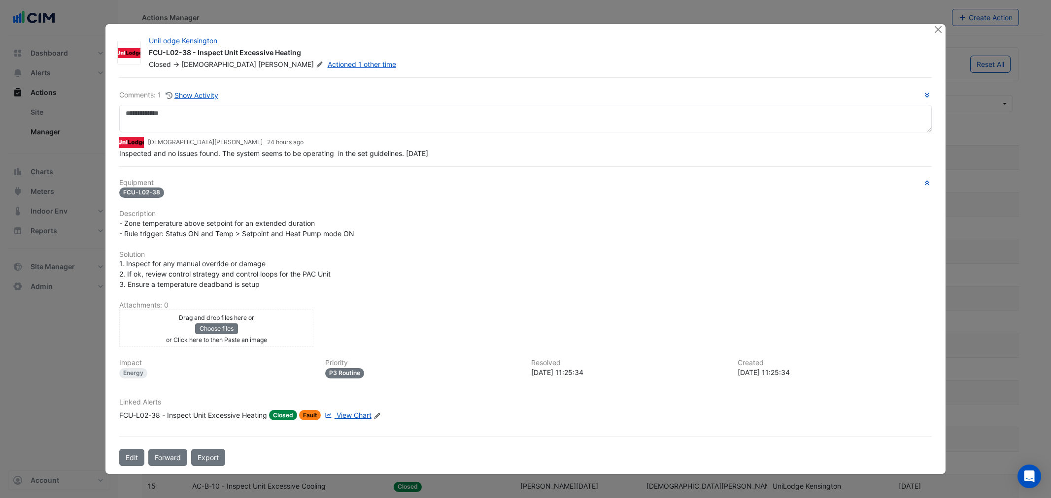 The width and height of the screenshot is (1051, 498). I want to click on div: Energy, so click(133, 373).